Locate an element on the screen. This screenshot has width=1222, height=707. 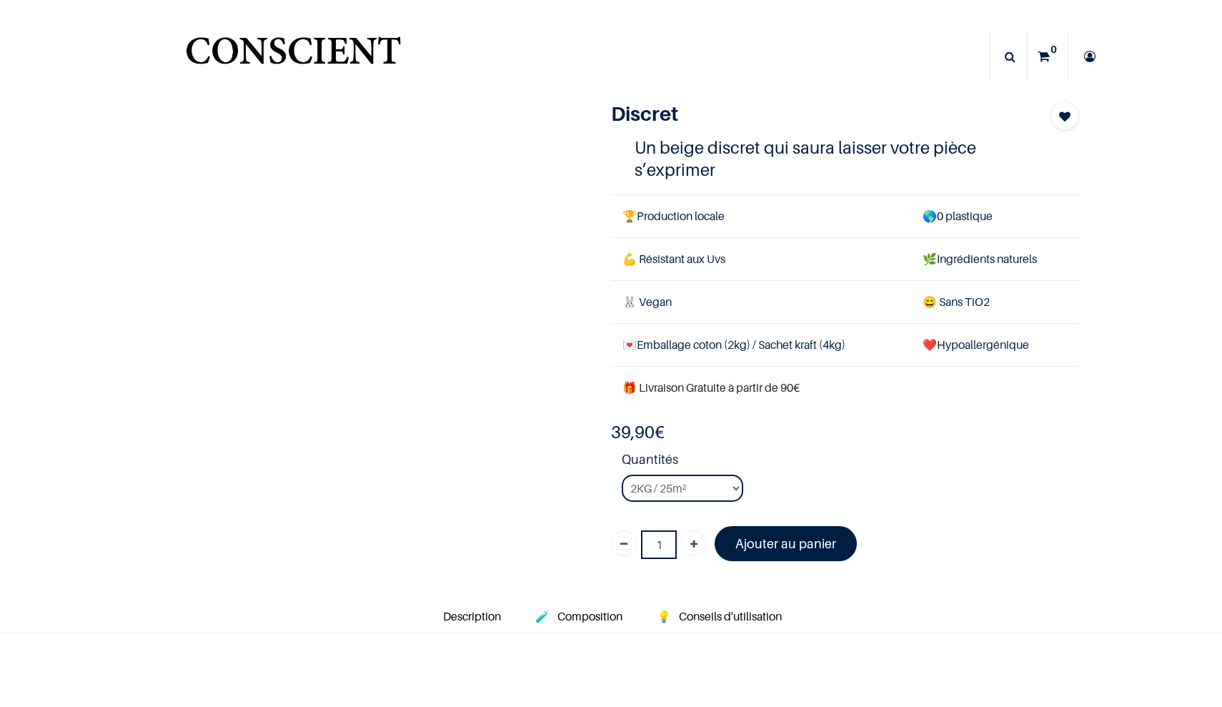
a: Logo of Conscient is located at coordinates (293, 56).